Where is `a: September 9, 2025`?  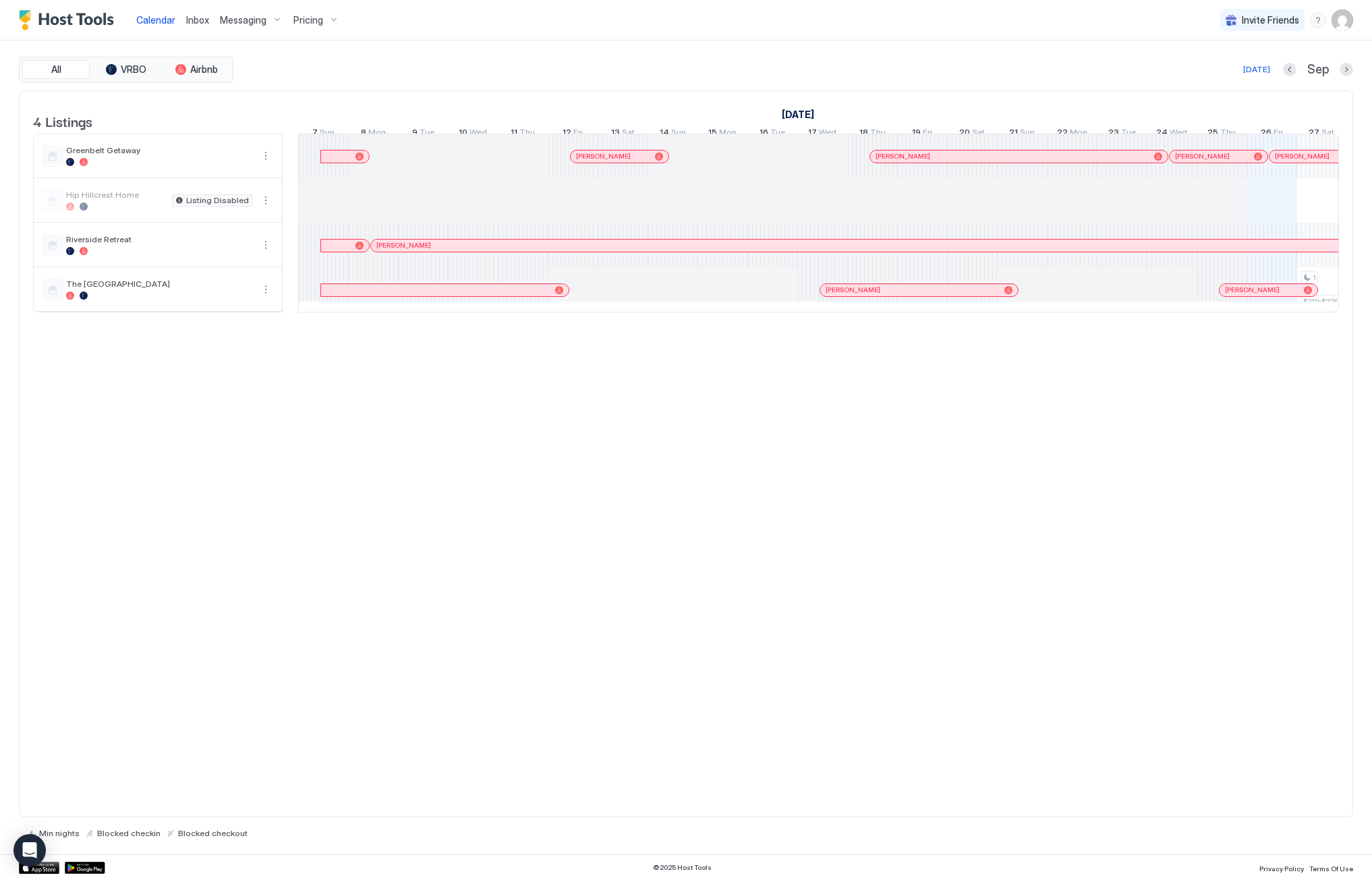
a: September 9, 2025 is located at coordinates (423, 134).